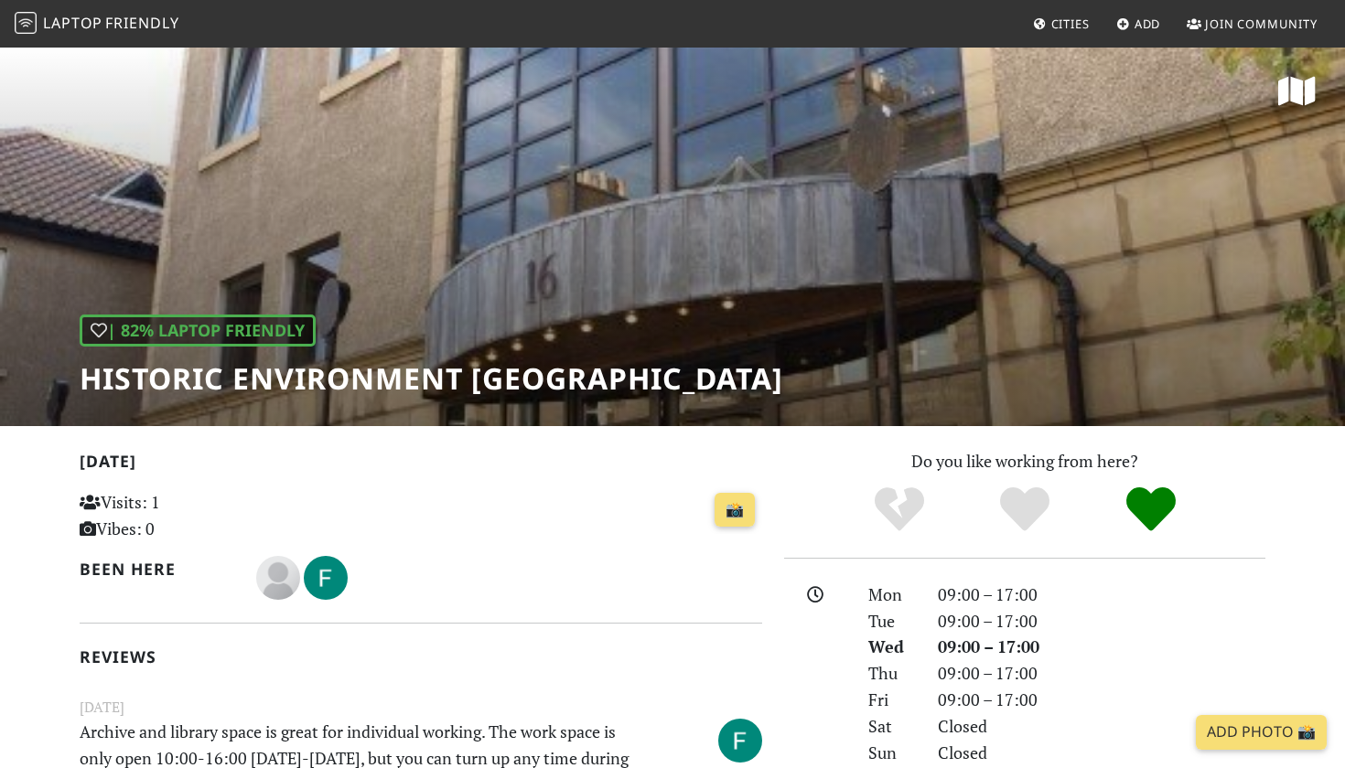 The image size is (1345, 768). I want to click on div: Yes, so click(1025, 510).